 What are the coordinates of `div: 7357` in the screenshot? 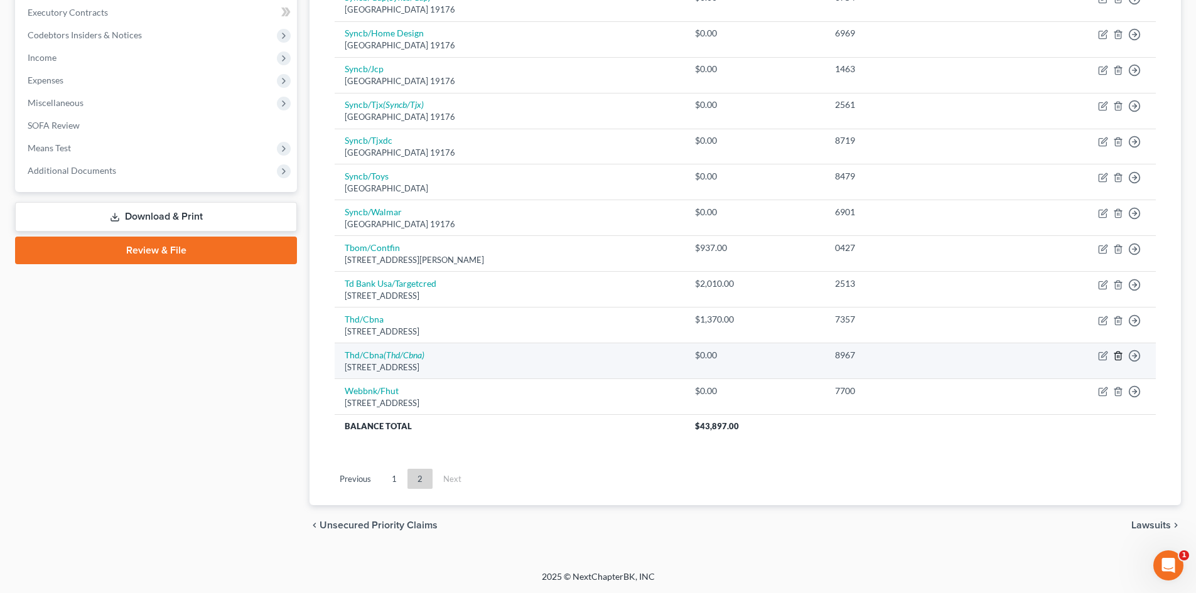 It's located at (916, 320).